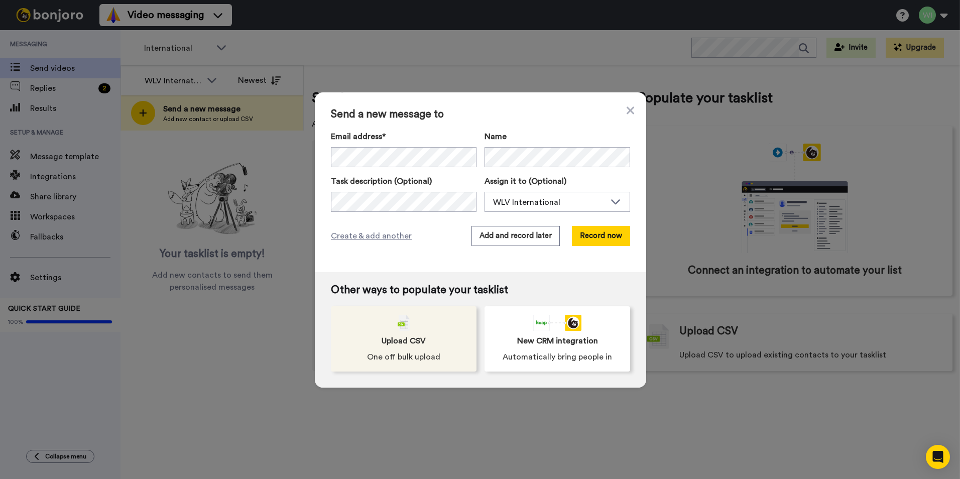 This screenshot has width=960, height=479. I want to click on label: Assign it to (Optional), so click(558, 181).